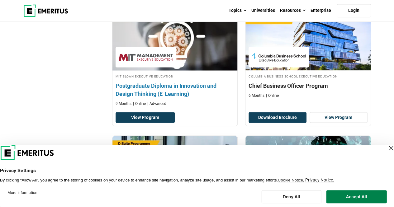 The width and height of the screenshot is (394, 207). Describe the element at coordinates (256, 95) in the screenshot. I see `p: 6 Months` at that location.